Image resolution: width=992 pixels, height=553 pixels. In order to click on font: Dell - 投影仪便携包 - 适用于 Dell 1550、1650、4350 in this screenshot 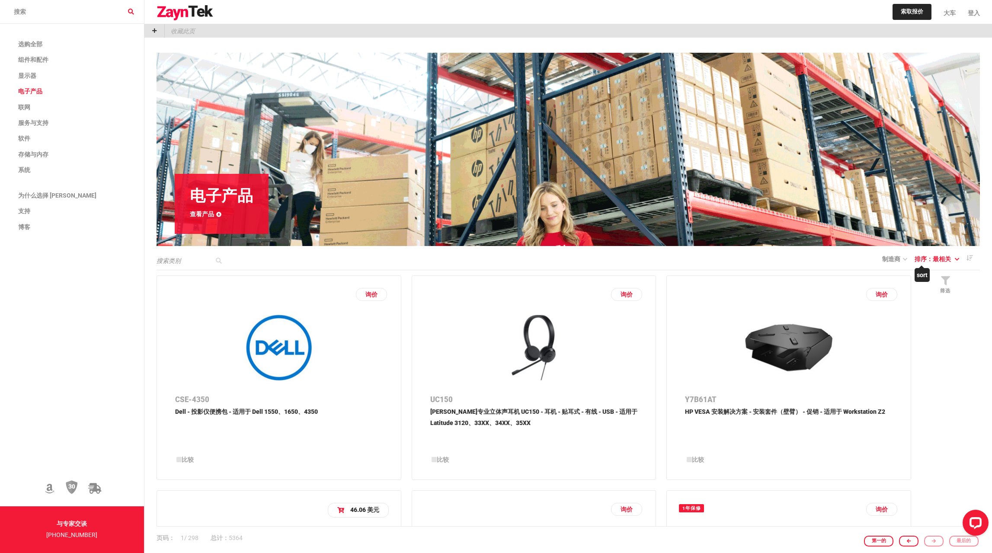, I will do `click(247, 412)`.